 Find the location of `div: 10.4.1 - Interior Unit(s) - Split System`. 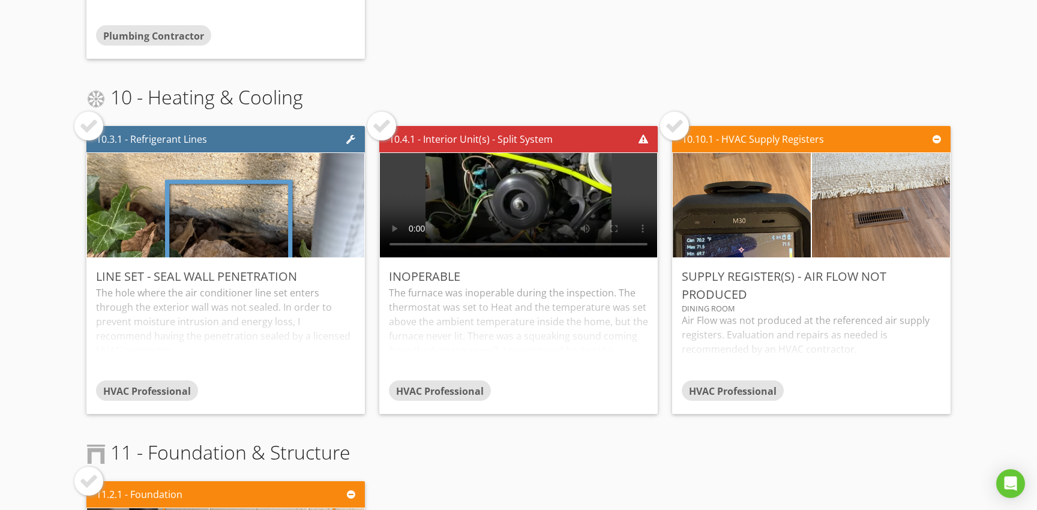

div: 10.4.1 - Interior Unit(s) - Split System is located at coordinates (471, 139).